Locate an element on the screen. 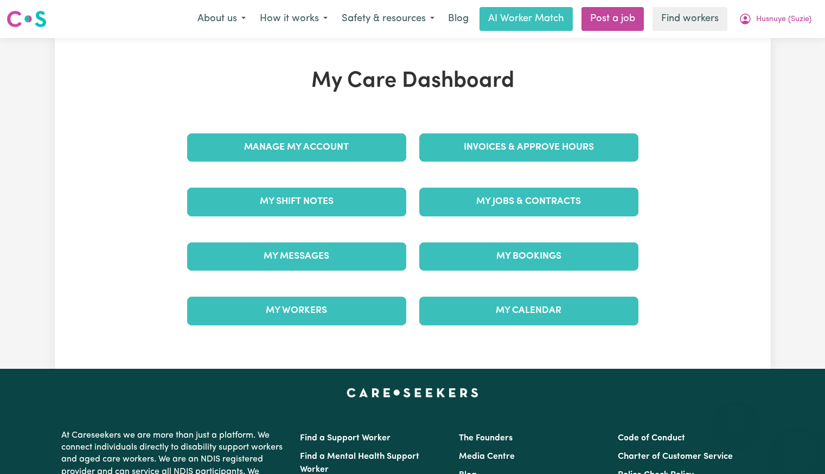 The width and height of the screenshot is (825, 474). a: The Founders is located at coordinates (485, 438).